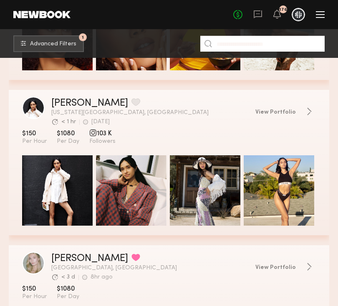 The height and width of the screenshot is (306, 338). I want to click on span: Advanced Filters, so click(53, 44).